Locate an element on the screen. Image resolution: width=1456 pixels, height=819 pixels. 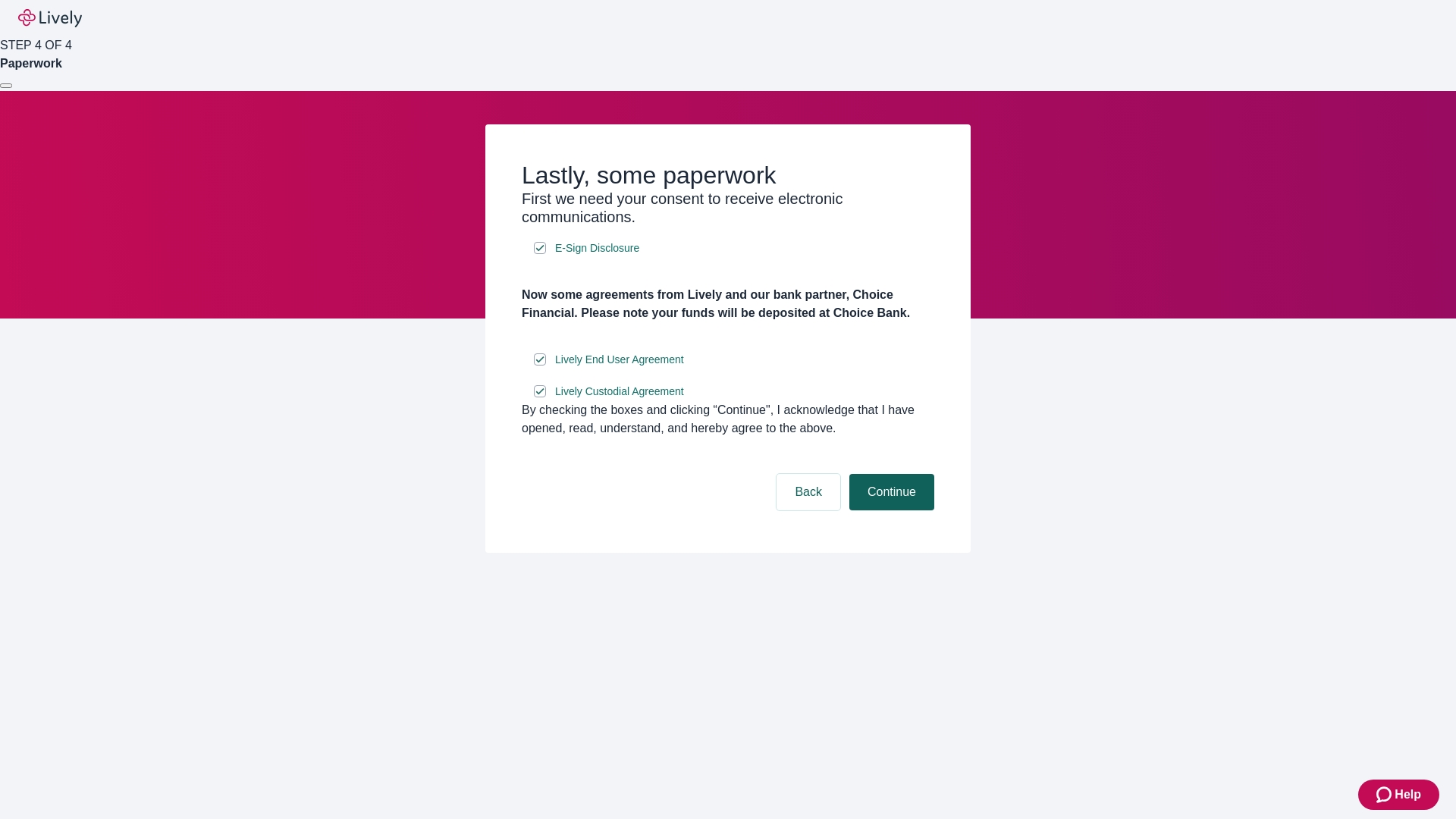
button: Continue is located at coordinates (892, 492).